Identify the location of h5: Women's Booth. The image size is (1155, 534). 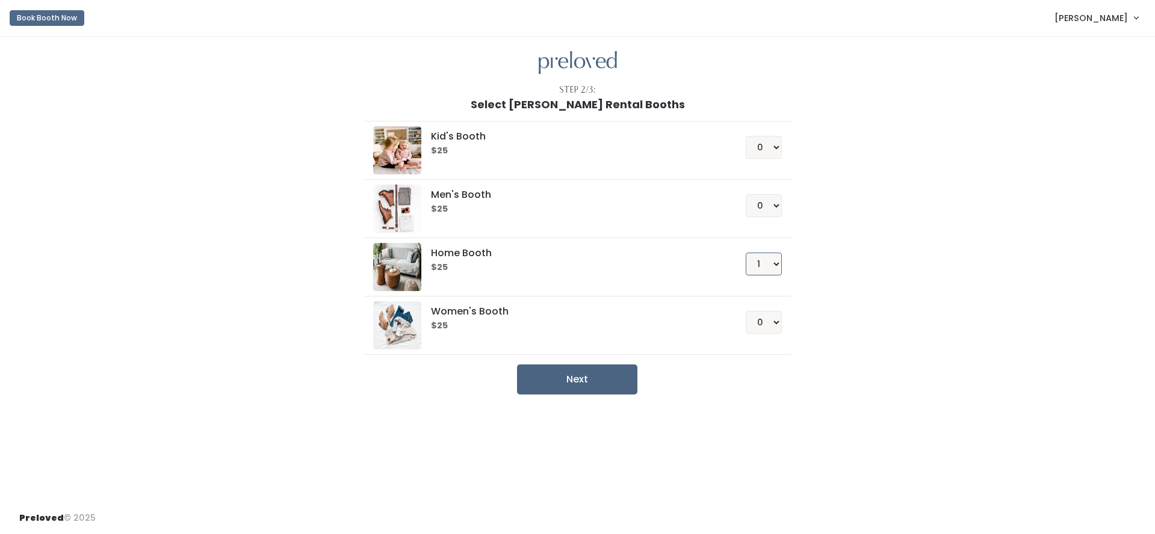
(573, 312).